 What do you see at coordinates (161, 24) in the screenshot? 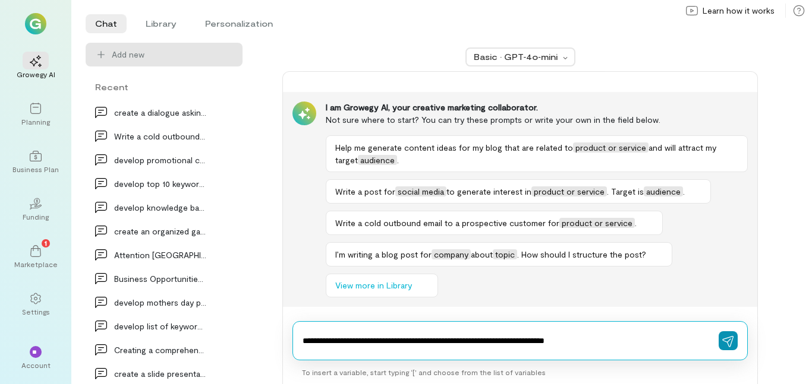
I see `li: Library` at bounding box center [161, 24].